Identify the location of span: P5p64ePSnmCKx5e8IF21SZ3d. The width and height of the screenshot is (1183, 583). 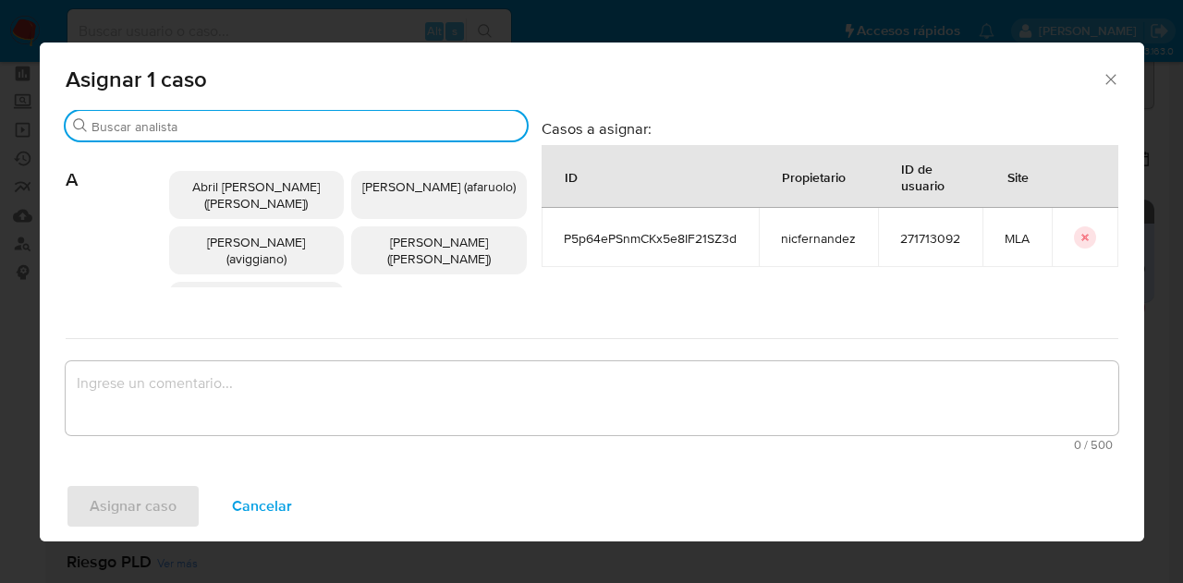
(650, 239).